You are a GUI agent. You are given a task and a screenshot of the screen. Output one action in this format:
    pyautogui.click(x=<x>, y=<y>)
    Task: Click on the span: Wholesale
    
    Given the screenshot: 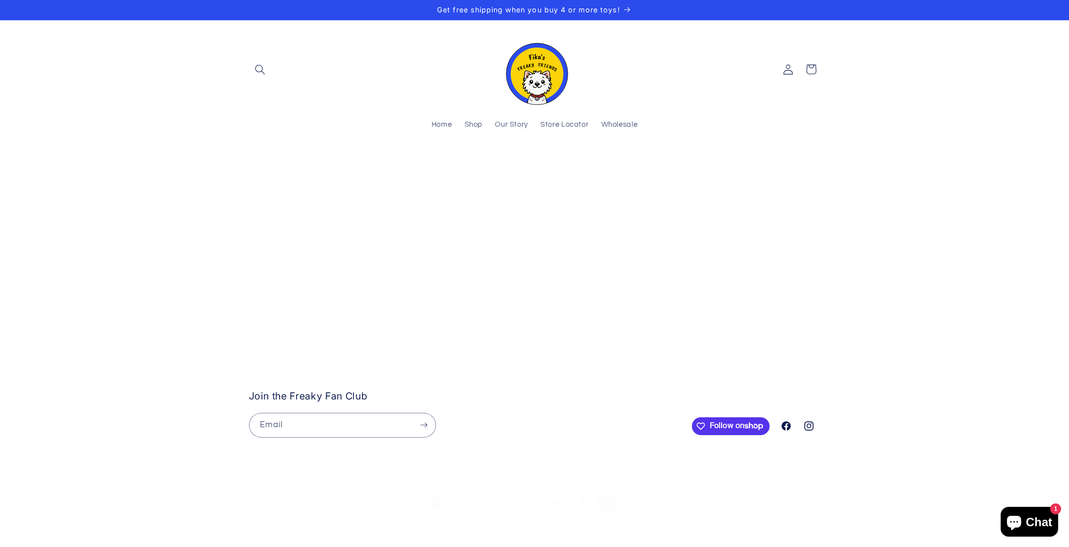 What is the action you would take?
    pyautogui.click(x=620, y=125)
    